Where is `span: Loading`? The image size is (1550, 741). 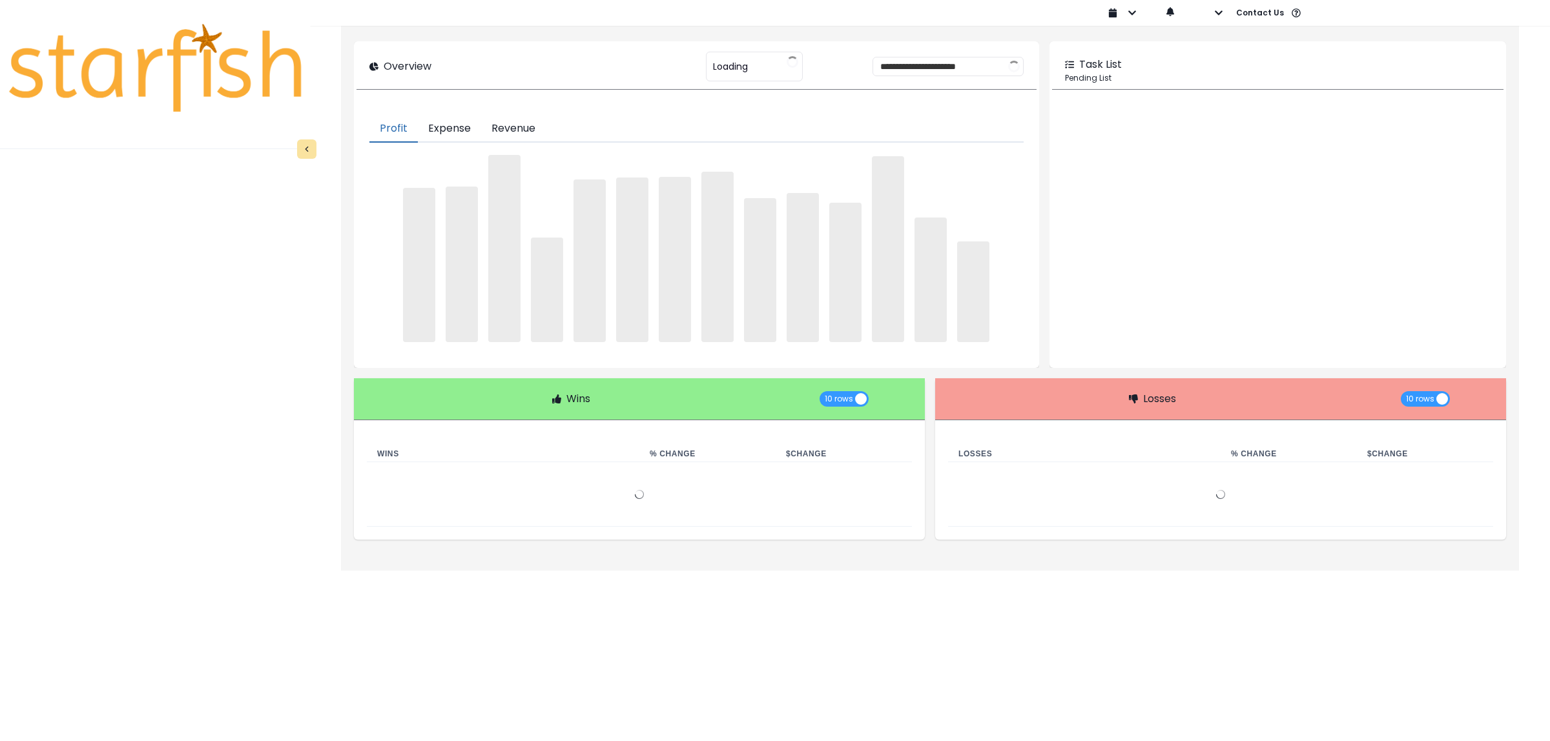 span: Loading is located at coordinates (730, 67).